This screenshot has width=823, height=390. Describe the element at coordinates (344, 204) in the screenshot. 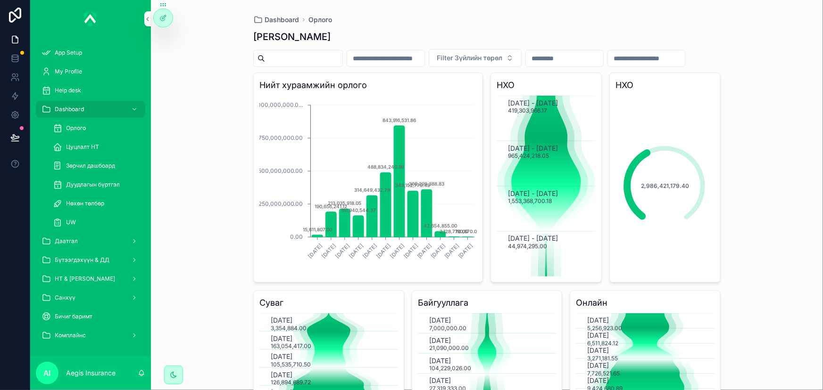

I see `text: 213,035,918.05` at that location.